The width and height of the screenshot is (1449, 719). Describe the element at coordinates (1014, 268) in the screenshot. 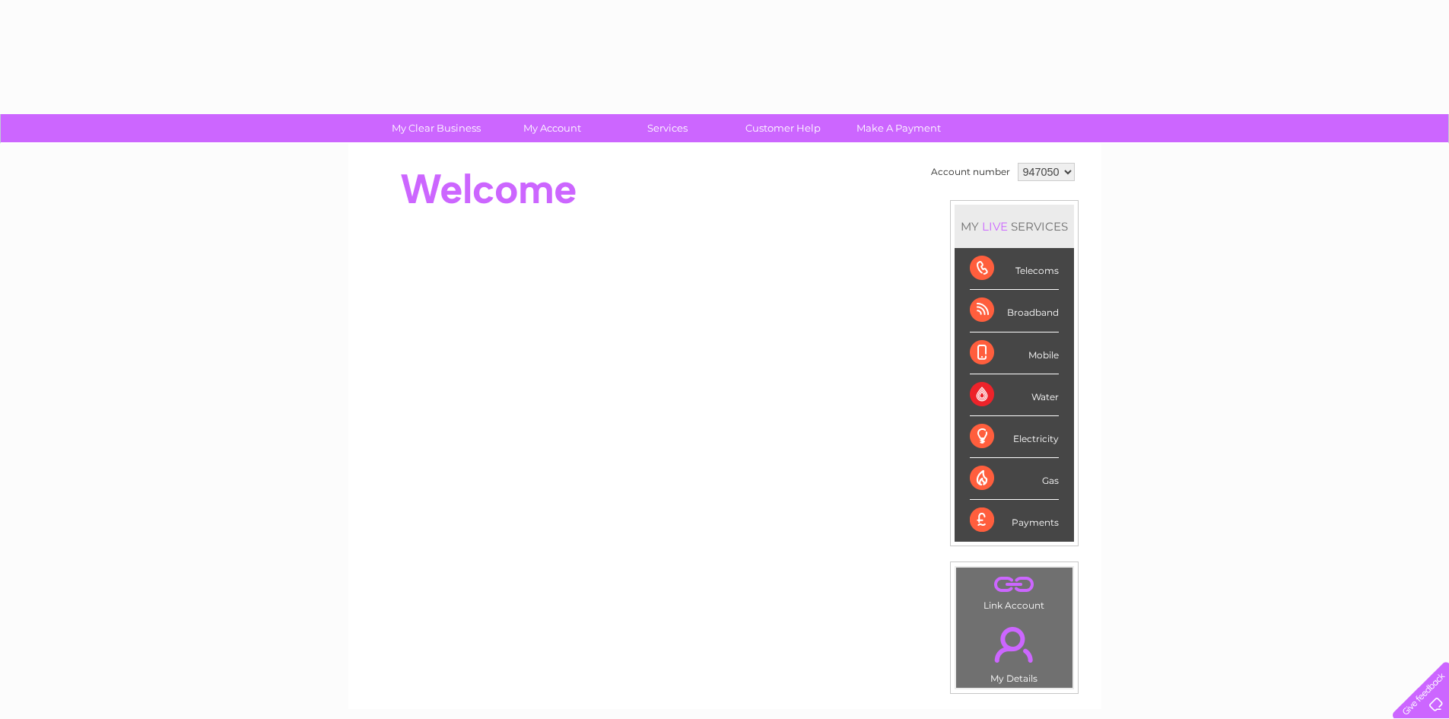

I see `div: Telecoms` at that location.